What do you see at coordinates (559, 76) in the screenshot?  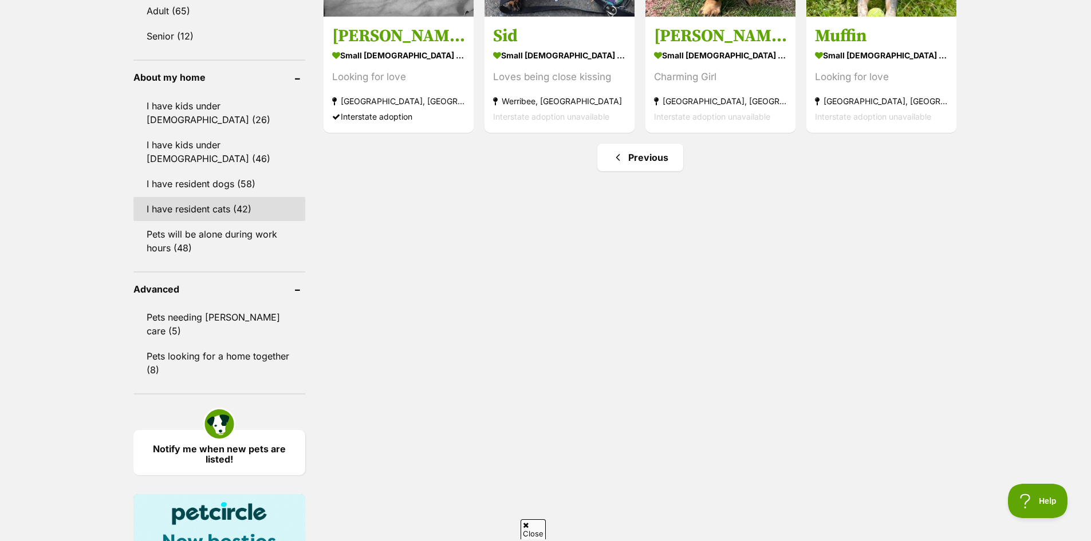 I see `div: Loves being close kissing` at bounding box center [559, 76].